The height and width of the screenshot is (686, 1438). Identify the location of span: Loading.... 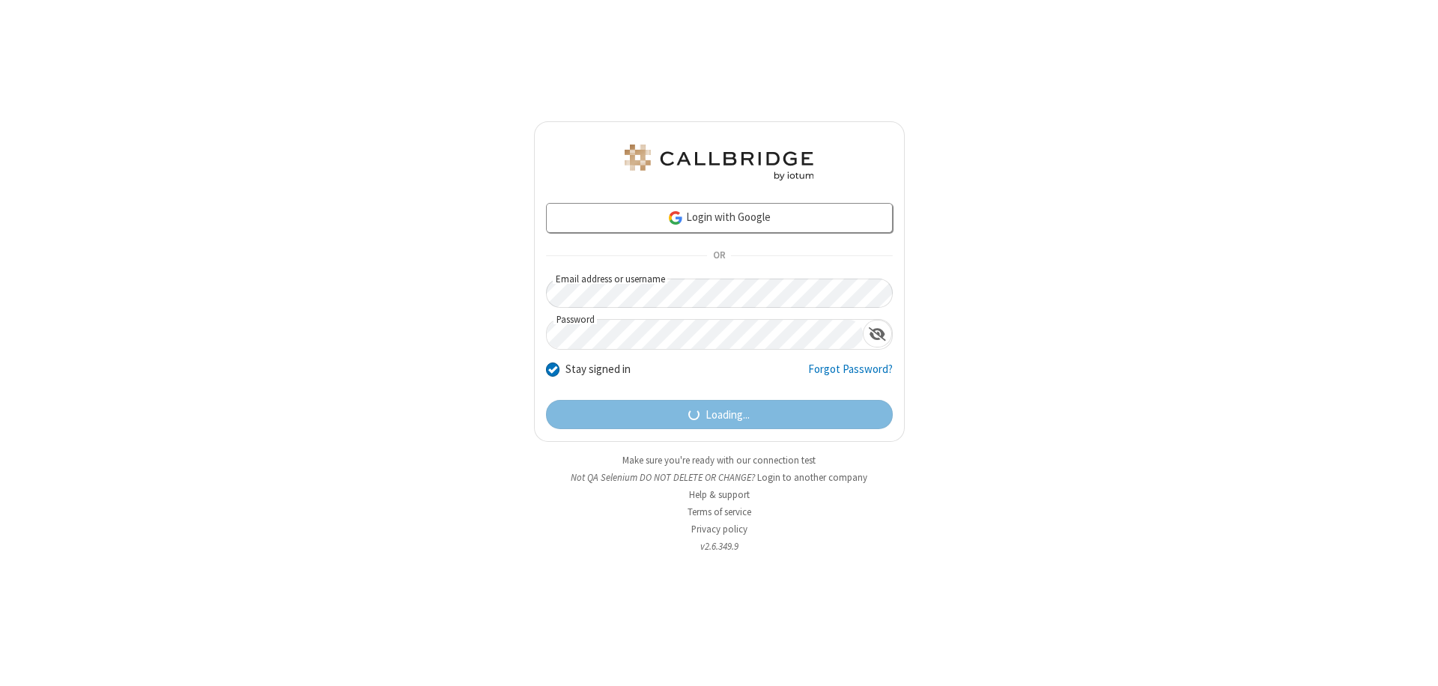
(727, 415).